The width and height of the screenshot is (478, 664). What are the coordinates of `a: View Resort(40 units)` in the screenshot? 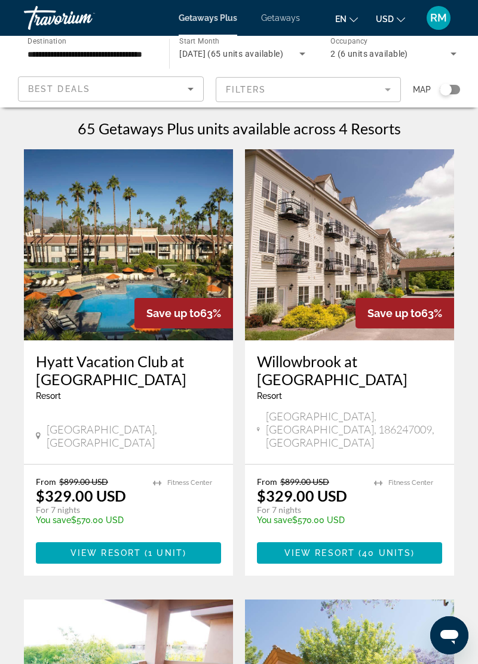 It's located at (349, 553).